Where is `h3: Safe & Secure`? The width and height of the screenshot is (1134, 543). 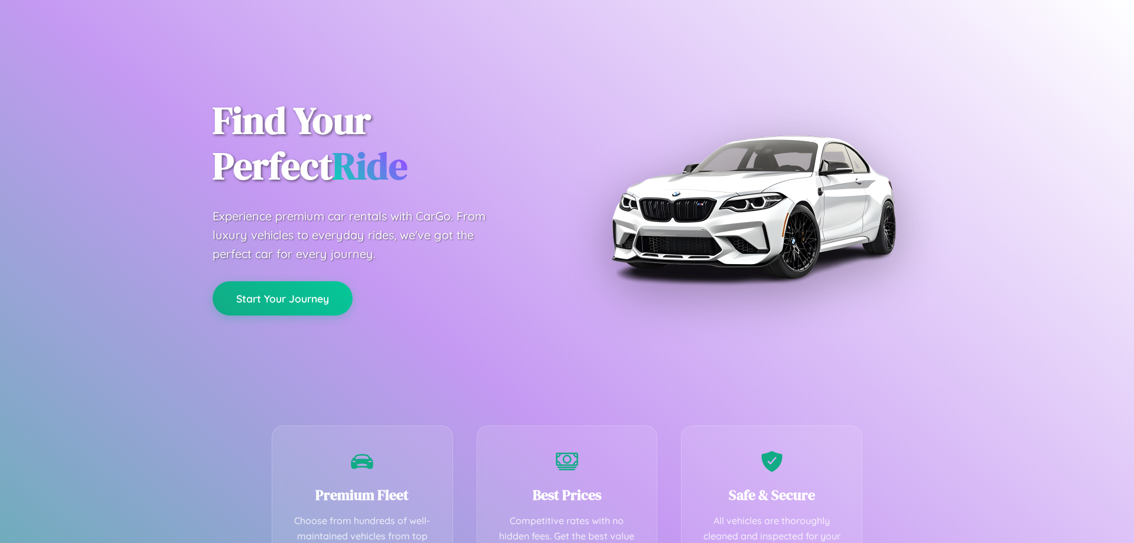
h3: Safe & Secure is located at coordinates (771, 494).